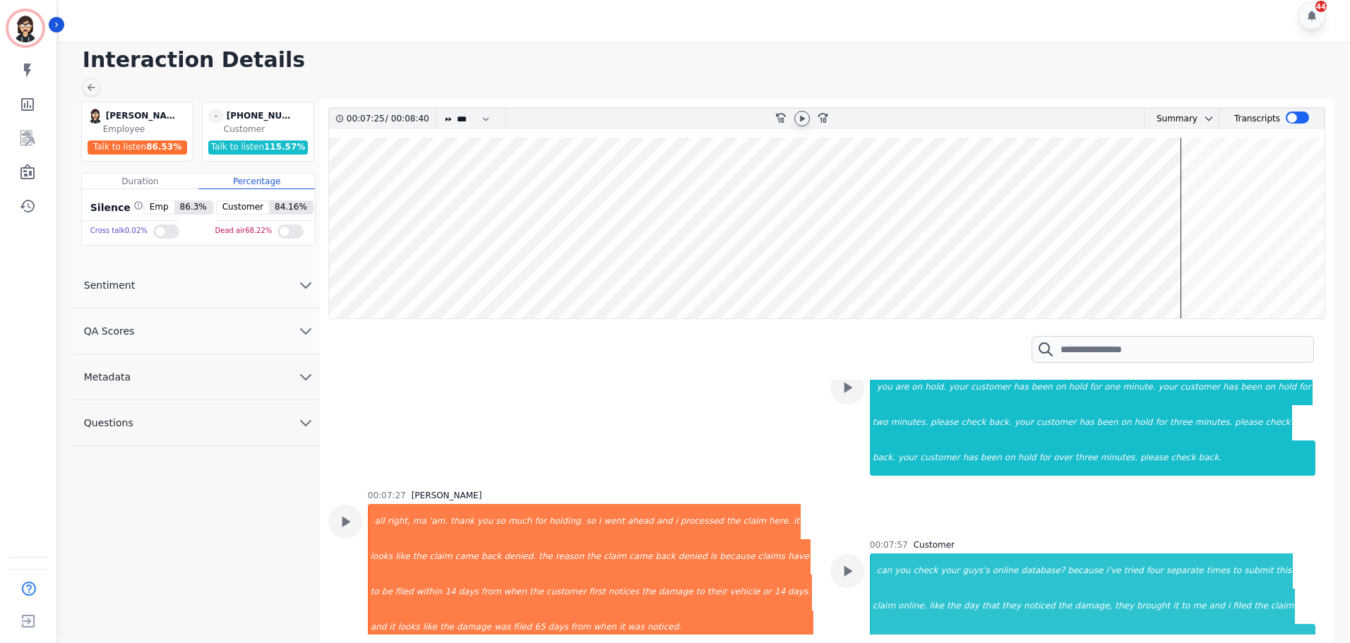 This screenshot has width=1350, height=643. What do you see at coordinates (485, 522) in the screenshot?
I see `div: you` at bounding box center [485, 522].